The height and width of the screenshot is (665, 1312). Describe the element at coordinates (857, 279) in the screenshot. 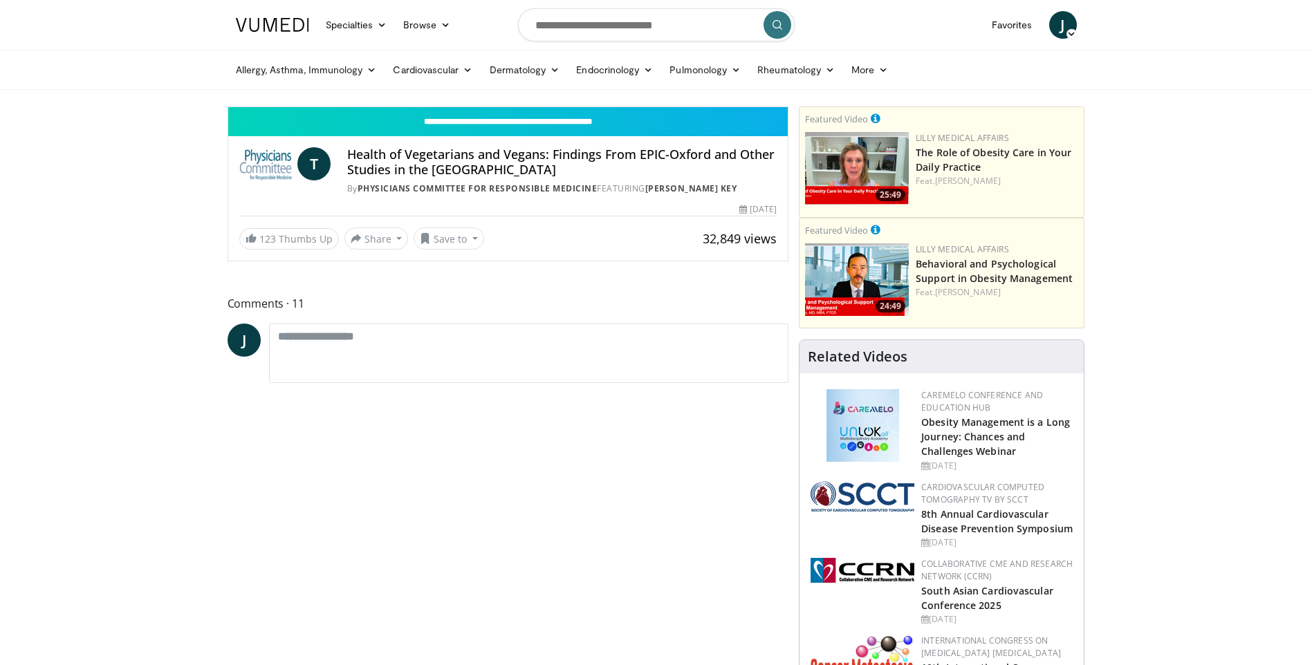

I see `img: ba3304f6-7838-4e41-9c0f-2e31ebde6754.png.150x105_q85_crop-smart_upscale.png` at that location.